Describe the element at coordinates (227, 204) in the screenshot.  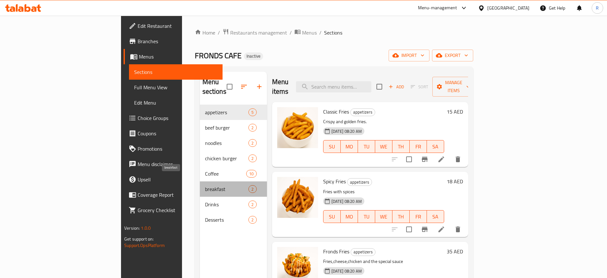
I see `div: Drinks` at that location.